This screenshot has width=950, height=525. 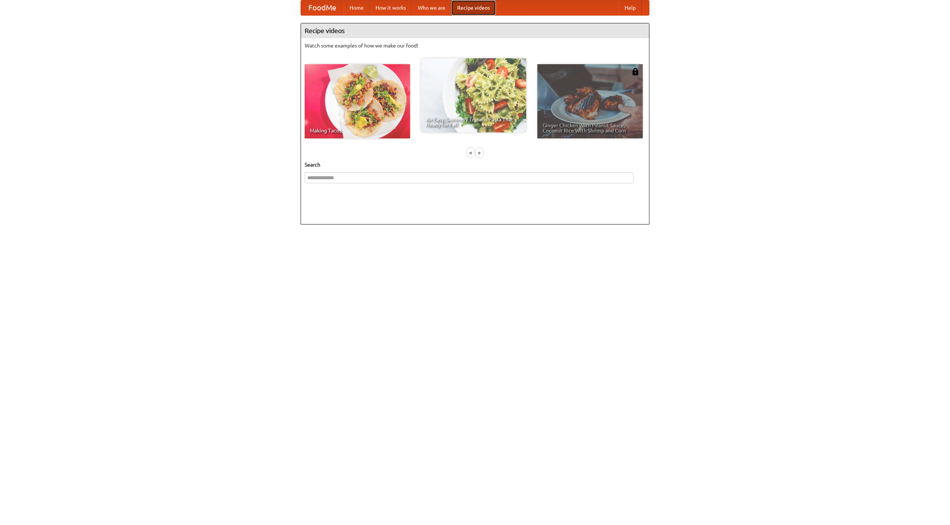 What do you see at coordinates (357, 131) in the screenshot?
I see `span: Making Tacos` at bounding box center [357, 131].